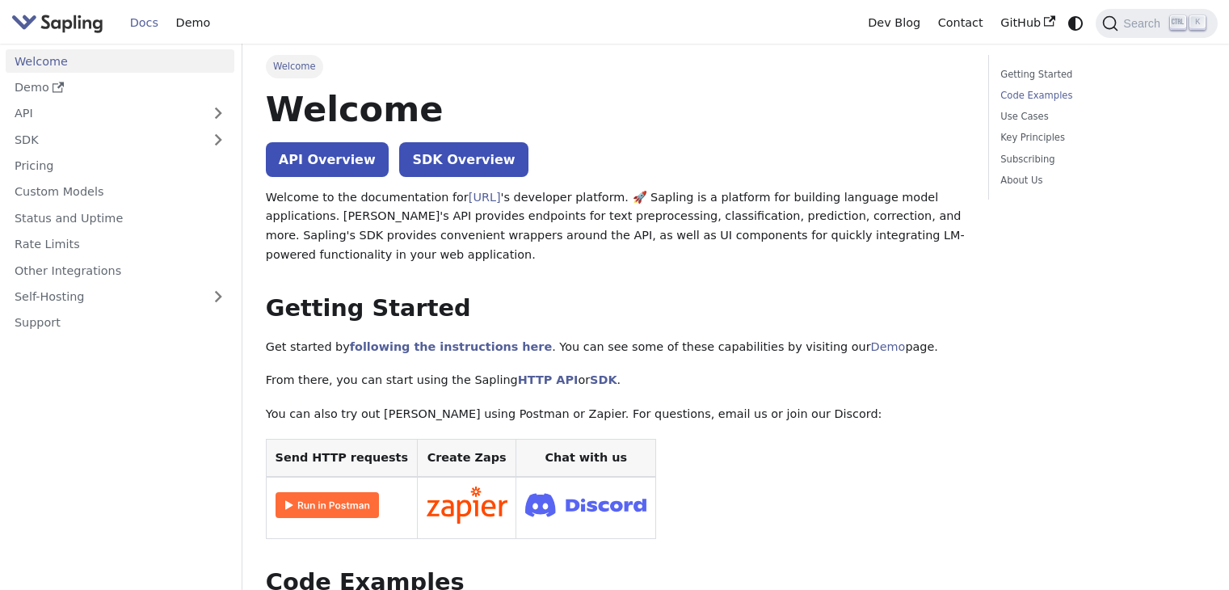 The width and height of the screenshot is (1229, 590). Describe the element at coordinates (467, 505) in the screenshot. I see `img: Connect in Zapier` at that location.